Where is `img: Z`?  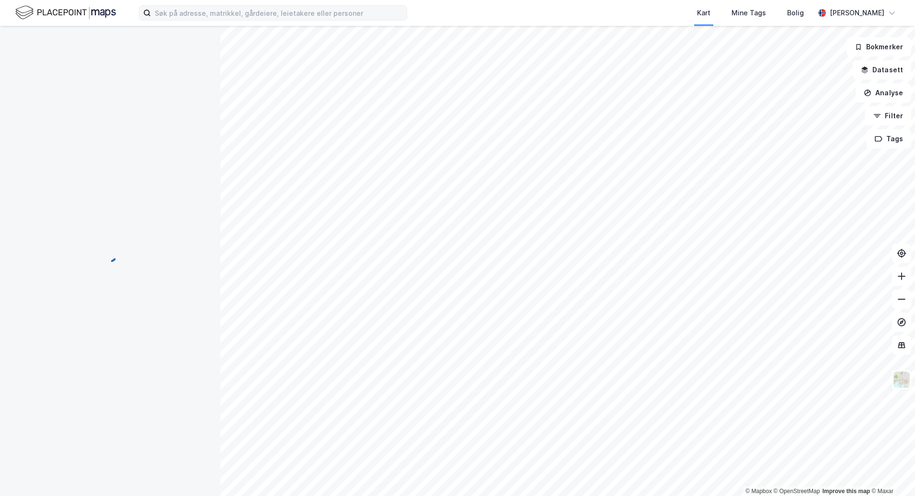 img: Z is located at coordinates (902, 380).